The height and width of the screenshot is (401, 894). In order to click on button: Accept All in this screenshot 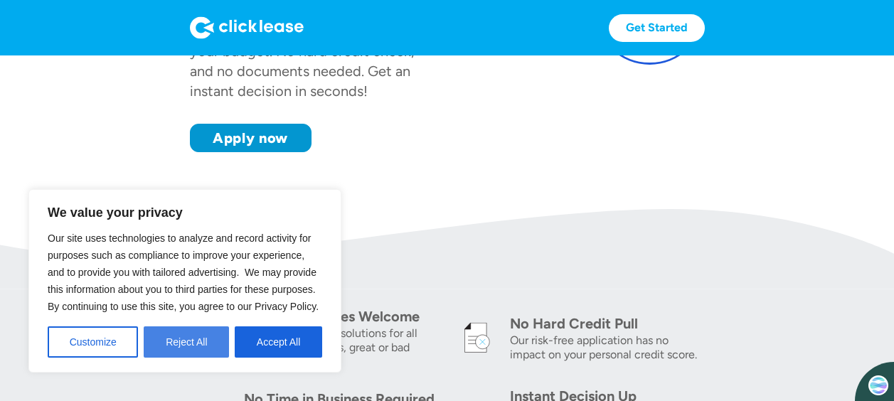, I will do `click(278, 342)`.